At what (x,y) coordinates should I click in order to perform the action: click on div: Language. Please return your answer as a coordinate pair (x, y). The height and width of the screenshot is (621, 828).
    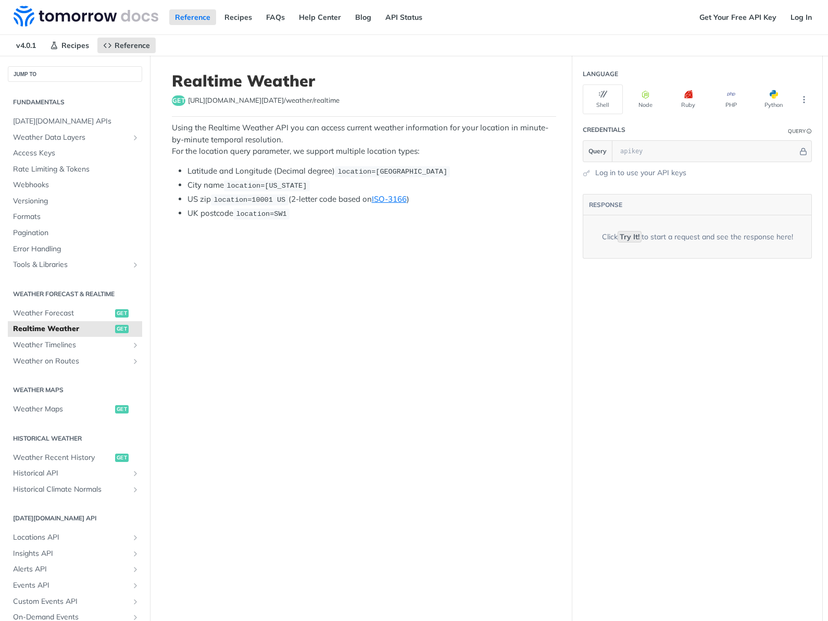
    Looking at the image, I should click on (601, 74).